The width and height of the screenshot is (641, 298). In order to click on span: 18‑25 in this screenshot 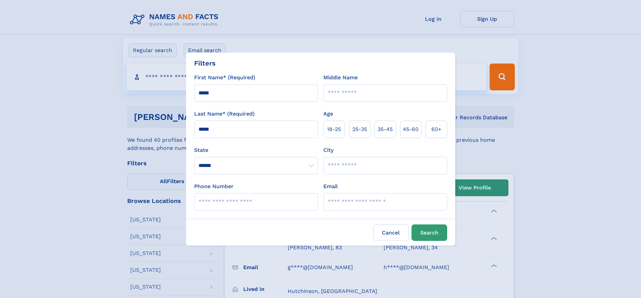, I will do `click(334, 129)`.